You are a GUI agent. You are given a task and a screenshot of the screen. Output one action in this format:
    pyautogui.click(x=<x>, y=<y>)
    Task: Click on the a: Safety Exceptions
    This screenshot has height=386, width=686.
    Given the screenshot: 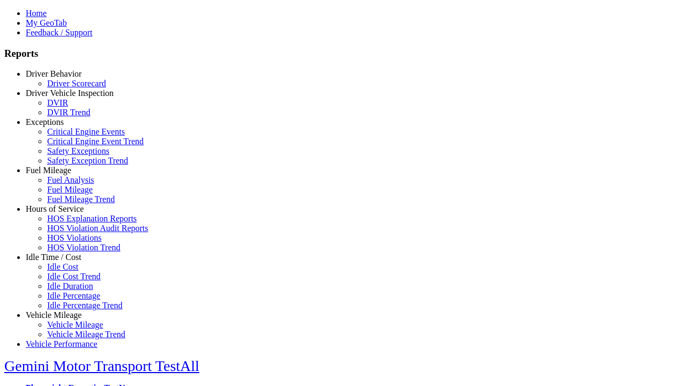 What is the action you would take?
    pyautogui.click(x=78, y=151)
    